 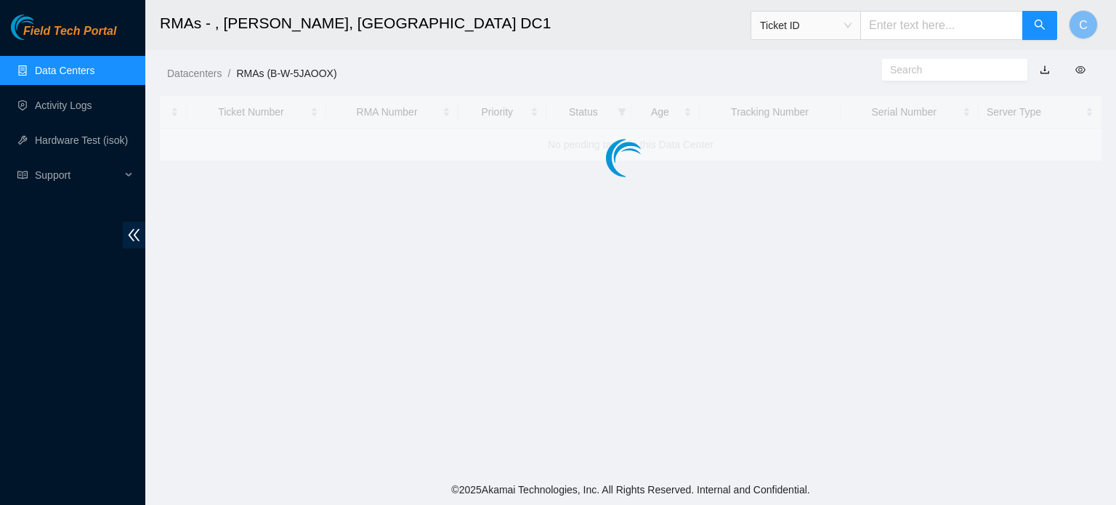 What do you see at coordinates (1083, 25) in the screenshot?
I see `span: C` at bounding box center [1083, 25].